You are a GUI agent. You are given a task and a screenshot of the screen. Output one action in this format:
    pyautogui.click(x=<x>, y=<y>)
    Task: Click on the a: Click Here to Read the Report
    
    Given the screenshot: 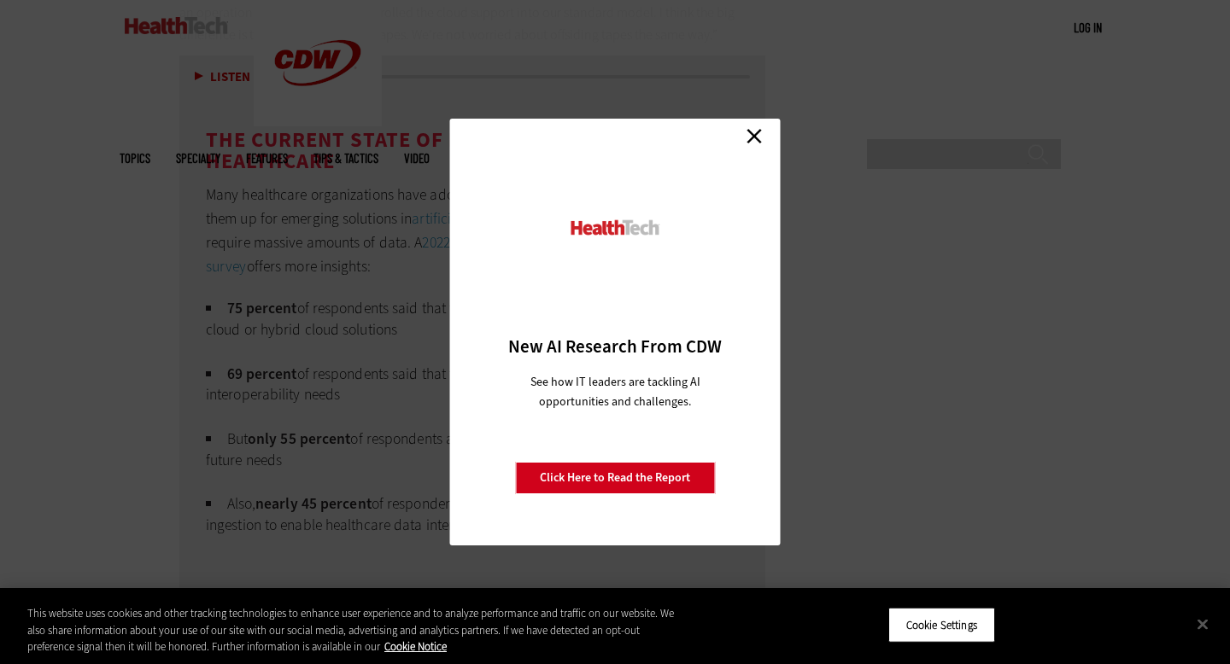 What is the action you would take?
    pyautogui.click(x=615, y=478)
    